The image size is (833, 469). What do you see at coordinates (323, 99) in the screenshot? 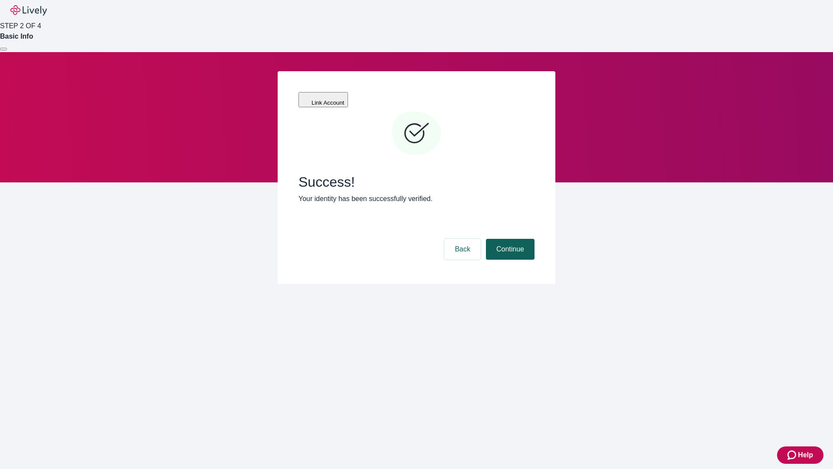
I see `button: Link Account` at bounding box center [323, 99].